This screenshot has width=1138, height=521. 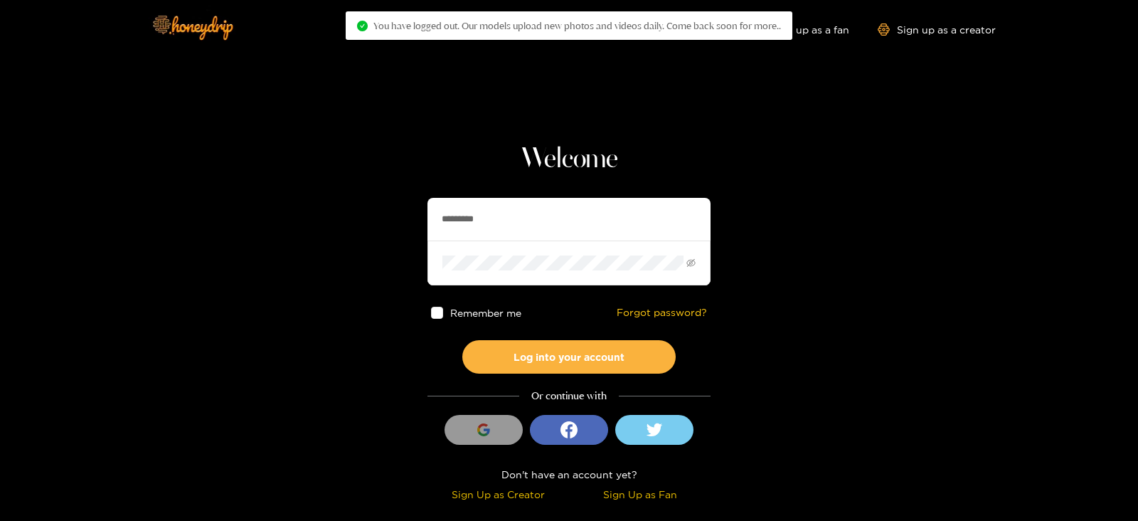 I want to click on div: Don't have an account yet?, so click(x=569, y=474).